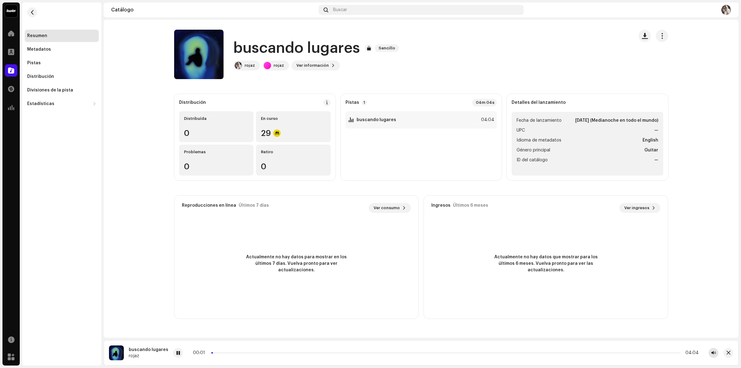 This screenshot has width=741, height=368. Describe the element at coordinates (365, 103) in the screenshot. I see `p-badge: 1` at that location.